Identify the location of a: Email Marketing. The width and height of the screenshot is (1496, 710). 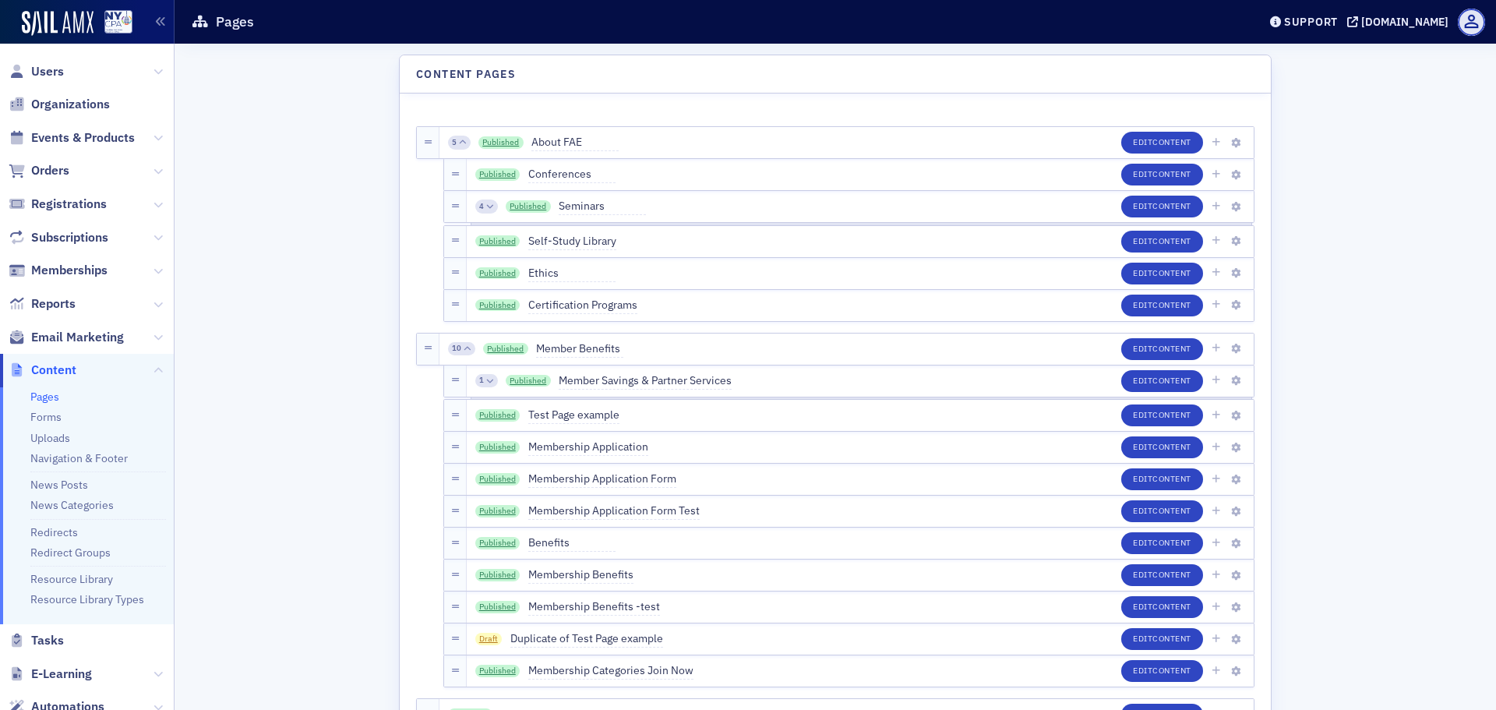
(66, 337).